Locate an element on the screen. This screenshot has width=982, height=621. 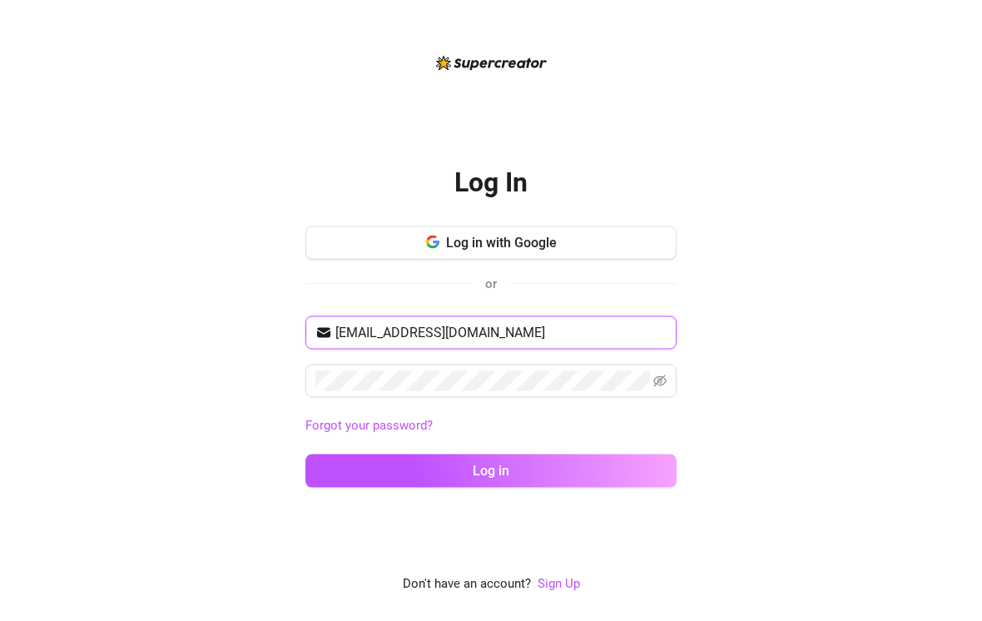
input: Your email is located at coordinates (501, 333).